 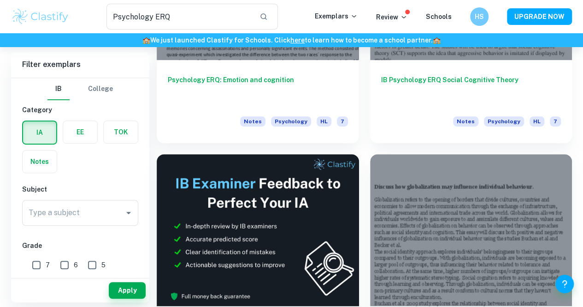 I want to click on div: Filter type choice, so click(x=80, y=89).